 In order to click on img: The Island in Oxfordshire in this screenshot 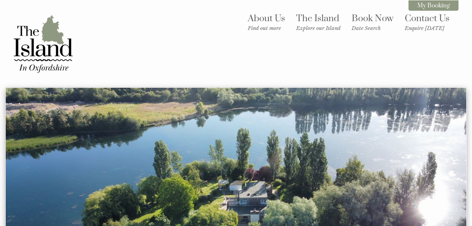, I will do `click(43, 44)`.